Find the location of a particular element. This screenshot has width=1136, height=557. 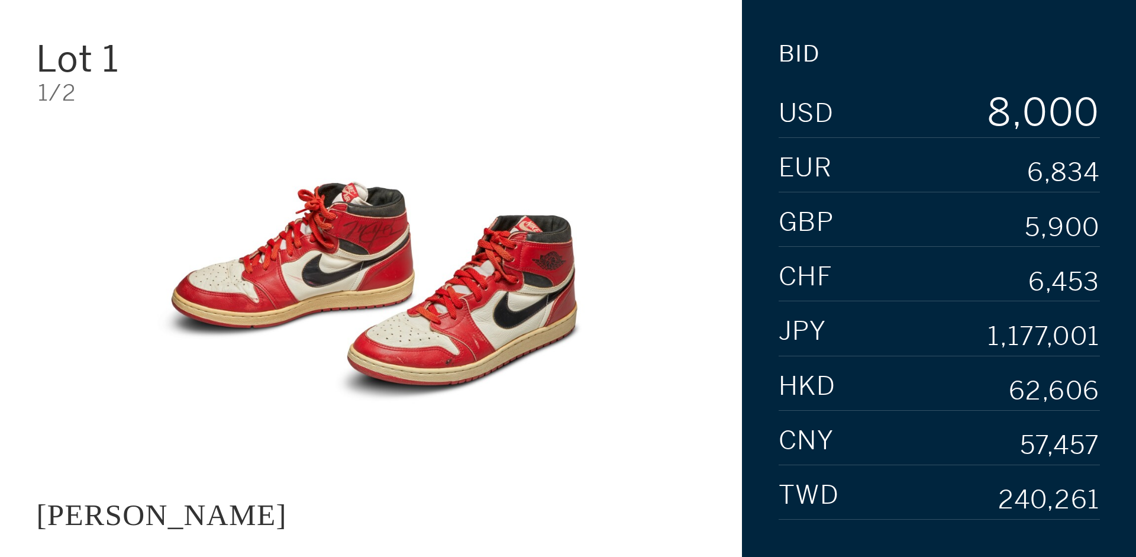

div: Lot 1 is located at coordinates (147, 59).